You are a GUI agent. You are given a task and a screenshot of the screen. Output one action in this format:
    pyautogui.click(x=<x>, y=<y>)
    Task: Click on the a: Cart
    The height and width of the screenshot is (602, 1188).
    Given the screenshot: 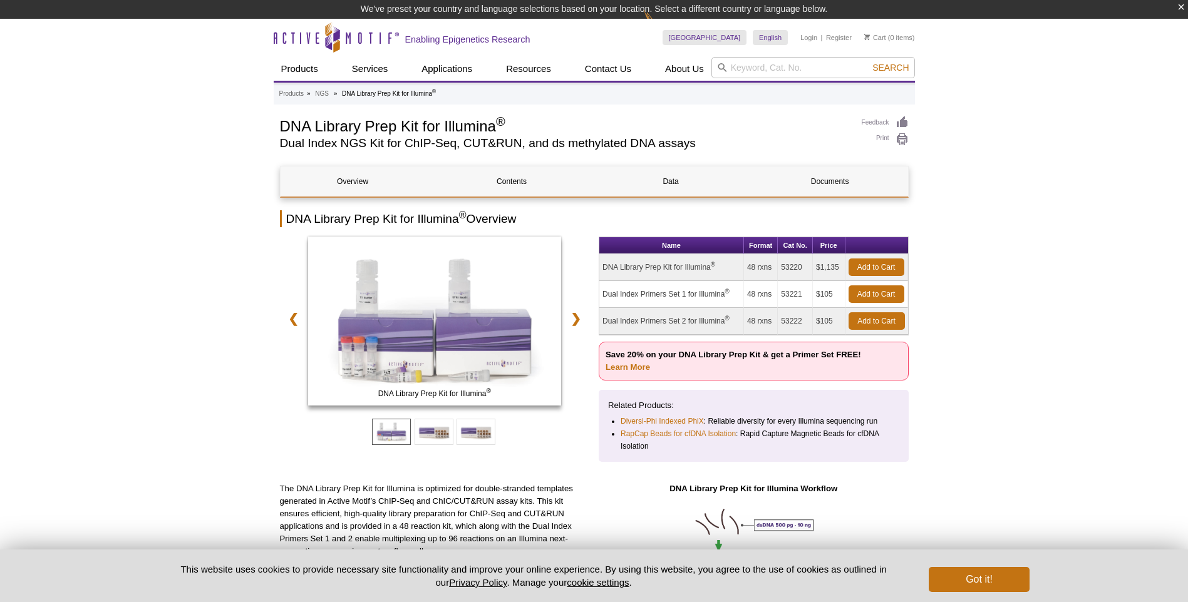 What is the action you would take?
    pyautogui.click(x=875, y=38)
    